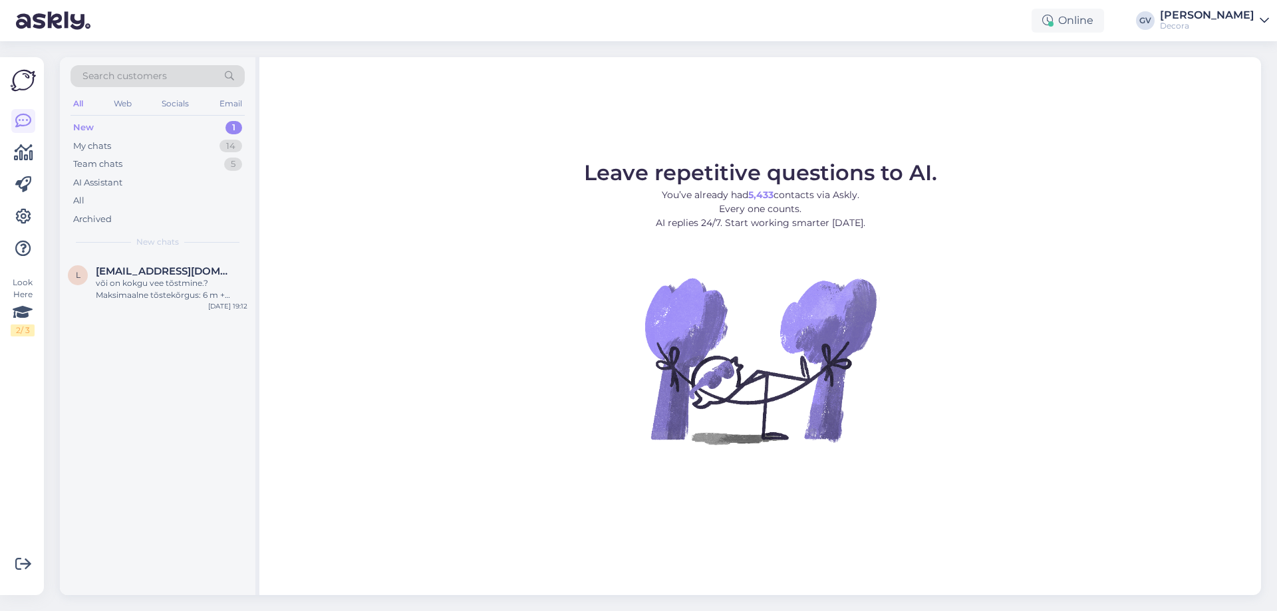 The height and width of the screenshot is (611, 1277). Describe the element at coordinates (761, 195) in the screenshot. I see `b: 5,433` at that location.